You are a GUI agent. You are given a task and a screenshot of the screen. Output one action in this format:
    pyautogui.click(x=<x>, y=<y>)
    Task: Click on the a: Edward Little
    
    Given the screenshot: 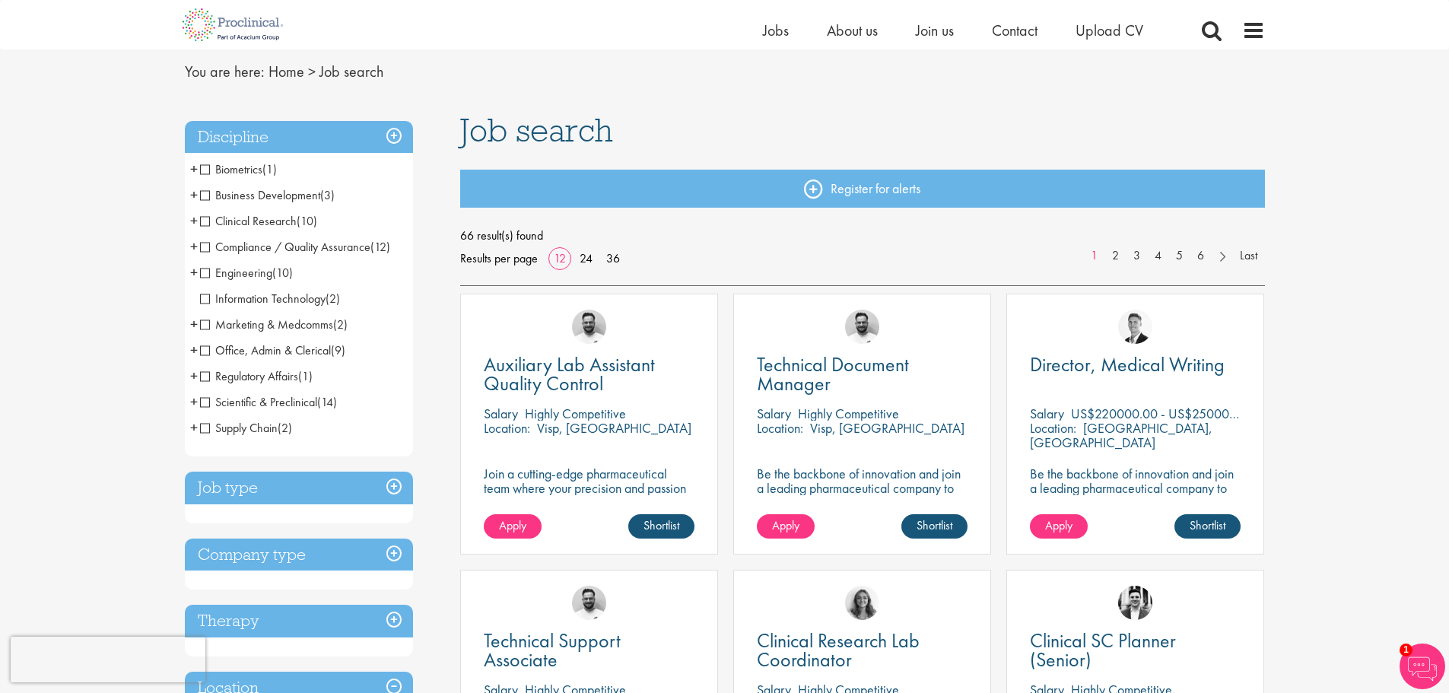 What is the action you would take?
    pyautogui.click(x=1135, y=603)
    